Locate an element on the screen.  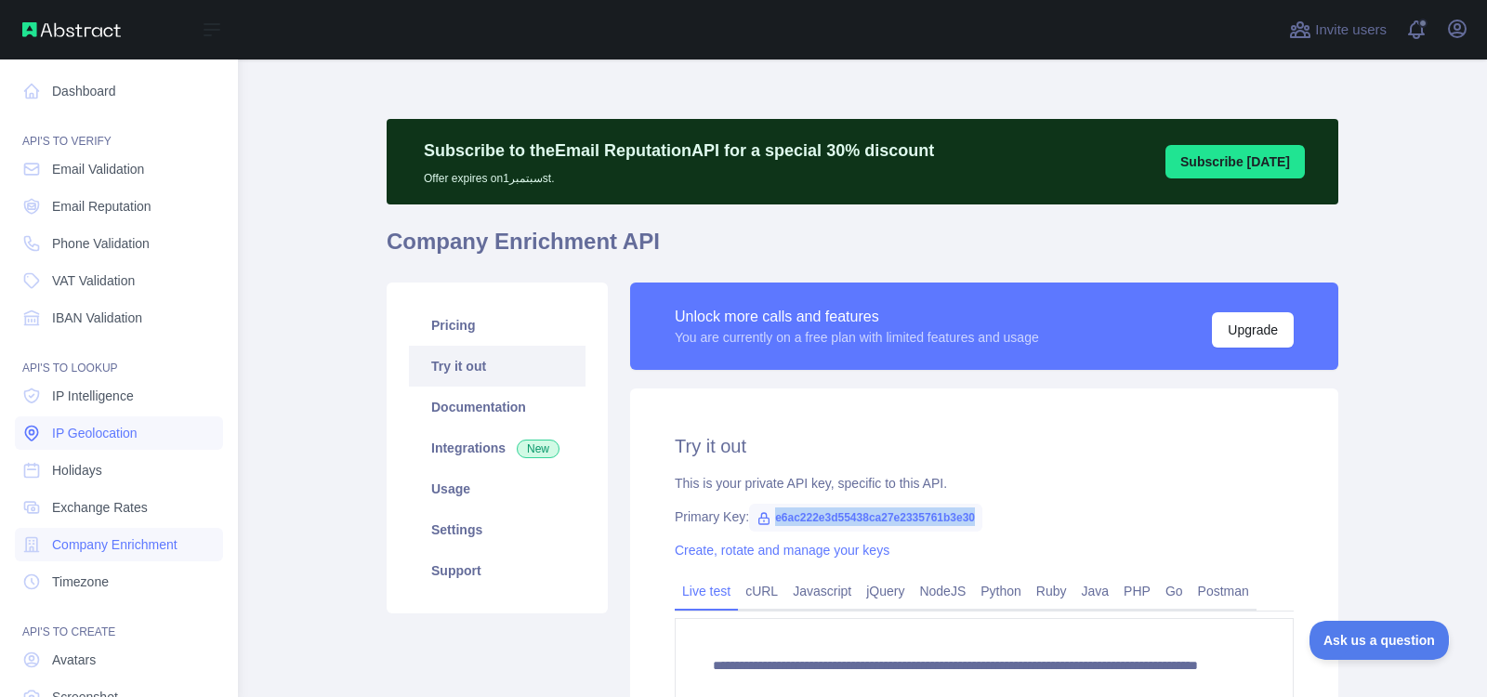
div: You are currently on a free plan with limited features and usage is located at coordinates (857, 337).